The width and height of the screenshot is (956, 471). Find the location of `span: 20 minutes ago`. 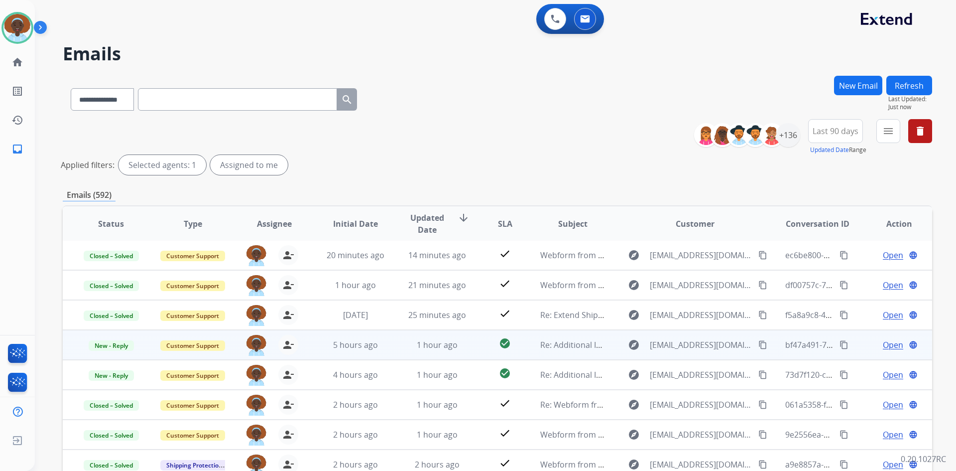

span: 20 minutes ago is located at coordinates (356, 255).